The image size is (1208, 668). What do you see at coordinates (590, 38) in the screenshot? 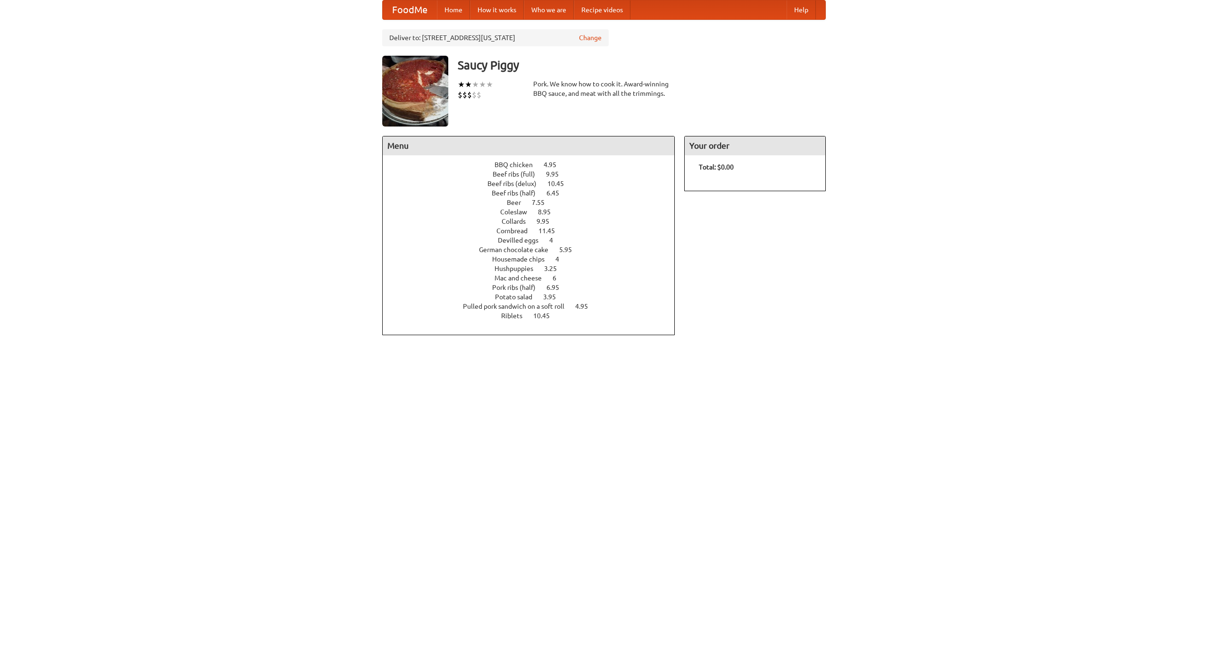
I see `a: Change` at bounding box center [590, 38].